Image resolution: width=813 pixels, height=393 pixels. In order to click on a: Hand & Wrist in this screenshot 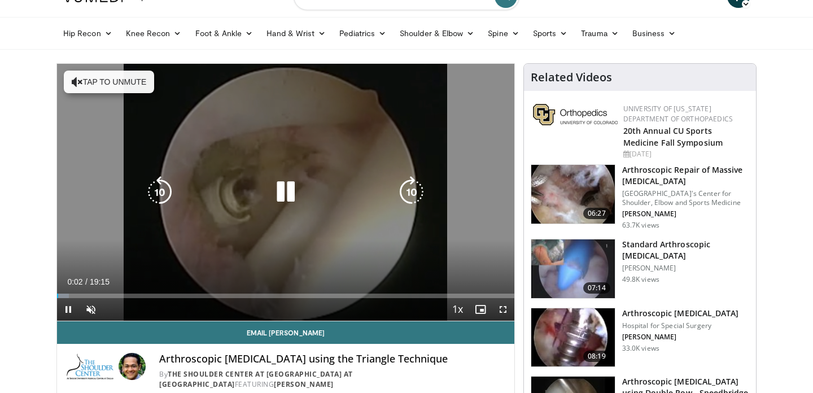, I will do `click(296, 33)`.